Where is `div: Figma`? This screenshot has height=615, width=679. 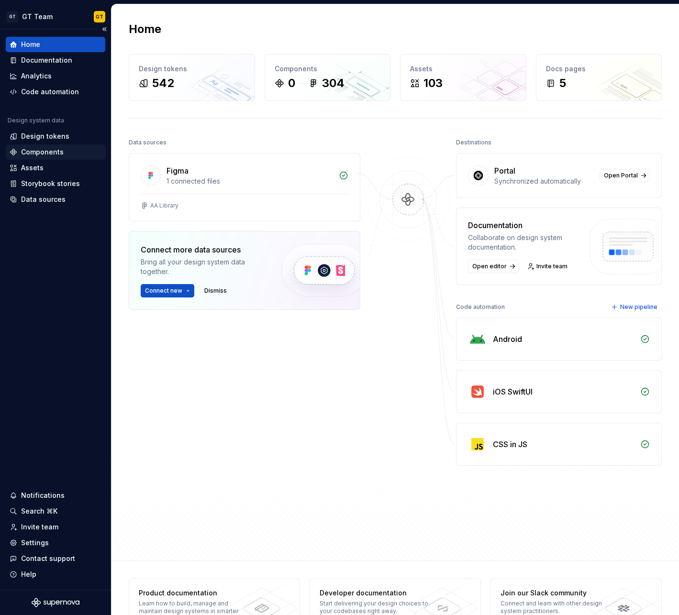
div: Figma is located at coordinates (178, 171).